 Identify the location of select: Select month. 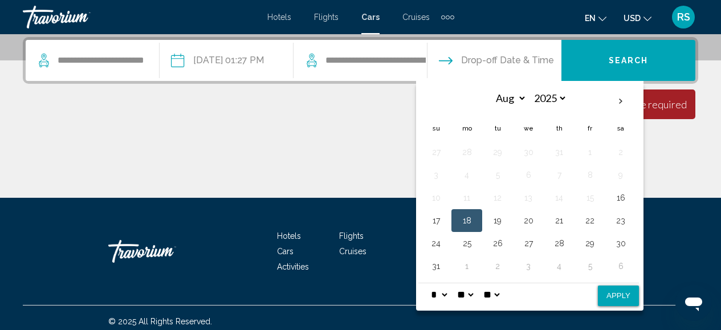
(508, 98).